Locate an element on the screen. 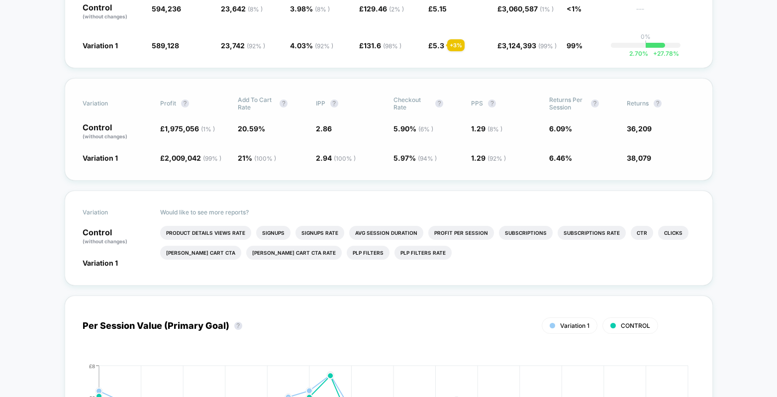  span: 5.97 % is located at coordinates (415, 158).